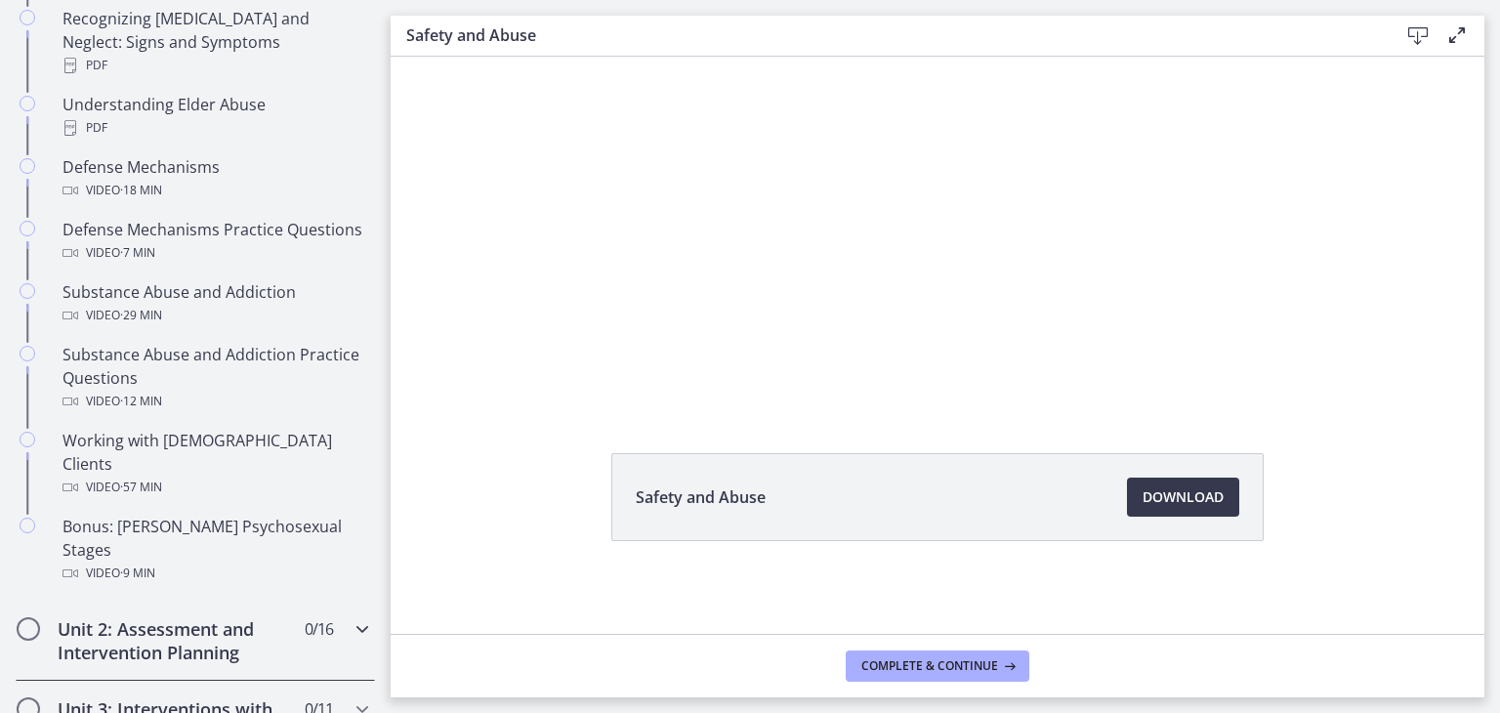 This screenshot has width=1500, height=713. What do you see at coordinates (700, 497) in the screenshot?
I see `span: Safety and Abuse` at bounding box center [700, 497].